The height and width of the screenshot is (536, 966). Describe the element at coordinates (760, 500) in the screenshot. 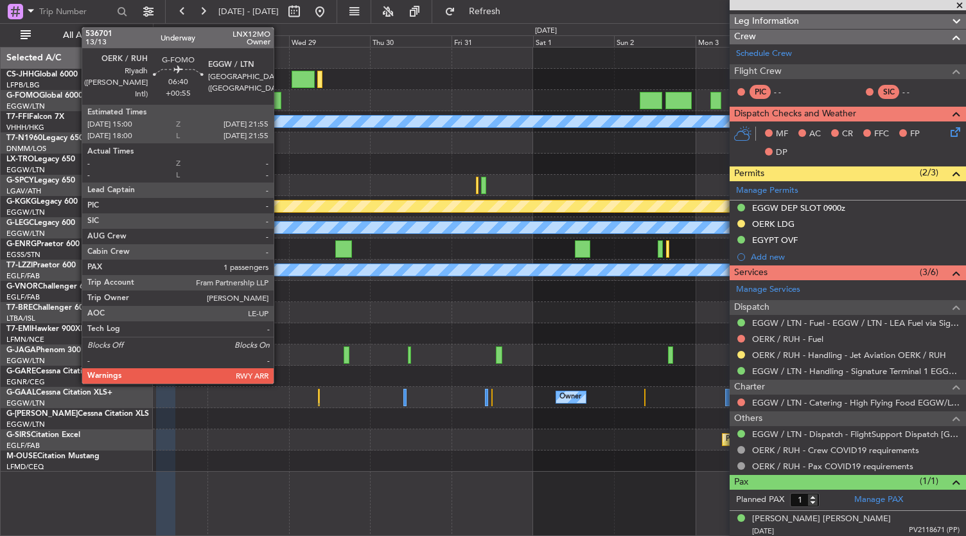

I see `label: Planned PAX` at that location.